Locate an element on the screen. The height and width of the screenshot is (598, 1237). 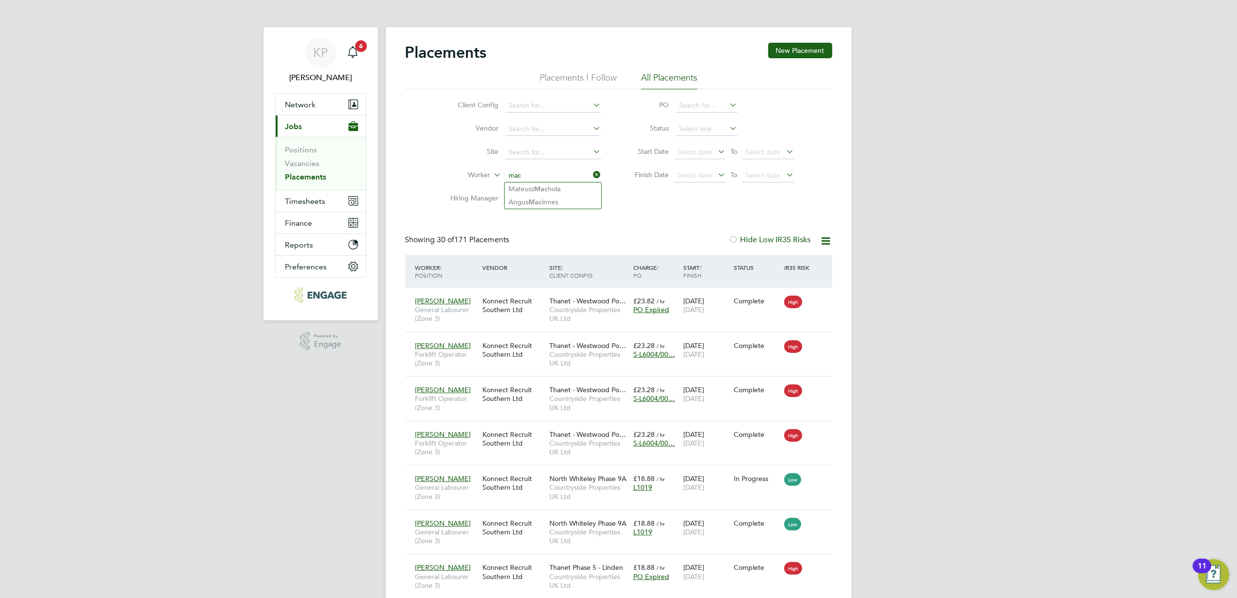
span: To is located at coordinates (734, 175).